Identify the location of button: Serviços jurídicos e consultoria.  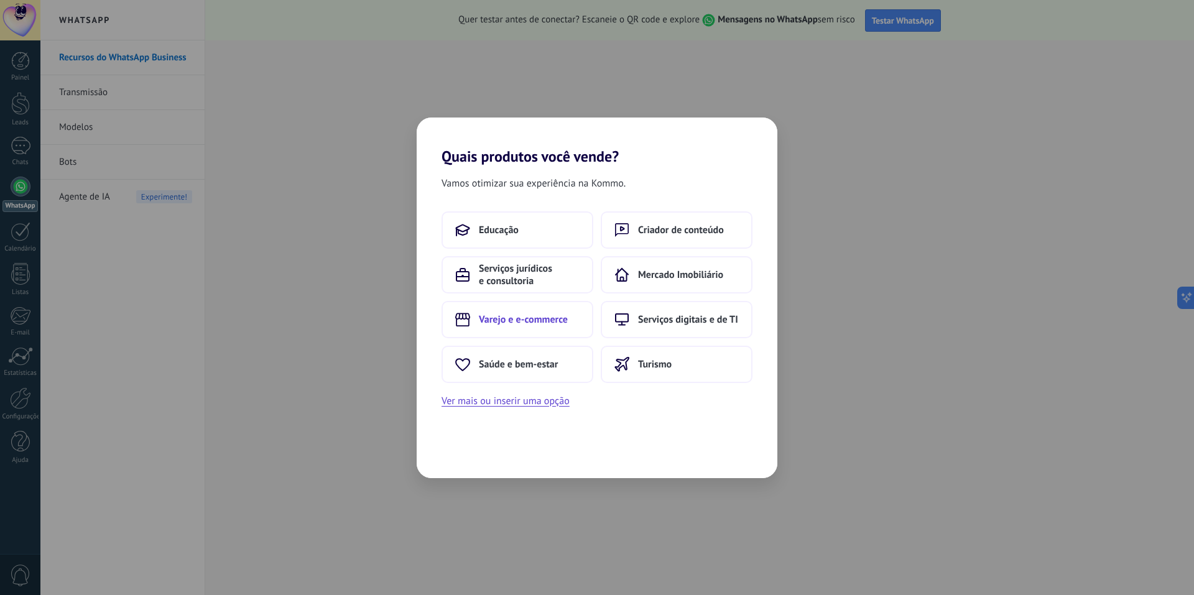
(517, 275).